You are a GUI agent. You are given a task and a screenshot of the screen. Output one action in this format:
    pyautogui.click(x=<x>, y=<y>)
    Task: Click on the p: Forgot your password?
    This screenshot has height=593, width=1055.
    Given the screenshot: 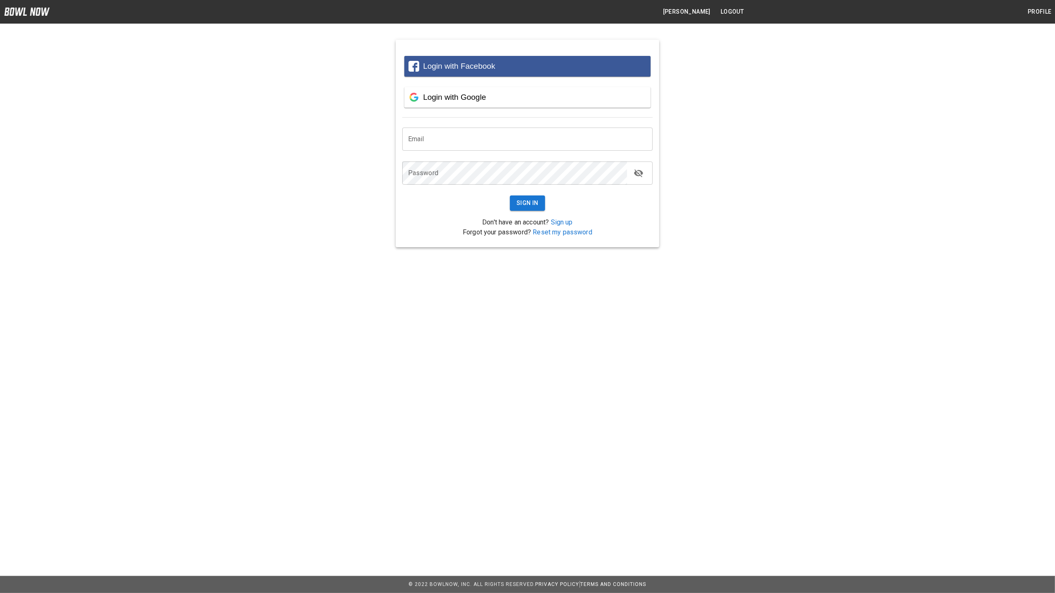 What is the action you would take?
    pyautogui.click(x=527, y=232)
    